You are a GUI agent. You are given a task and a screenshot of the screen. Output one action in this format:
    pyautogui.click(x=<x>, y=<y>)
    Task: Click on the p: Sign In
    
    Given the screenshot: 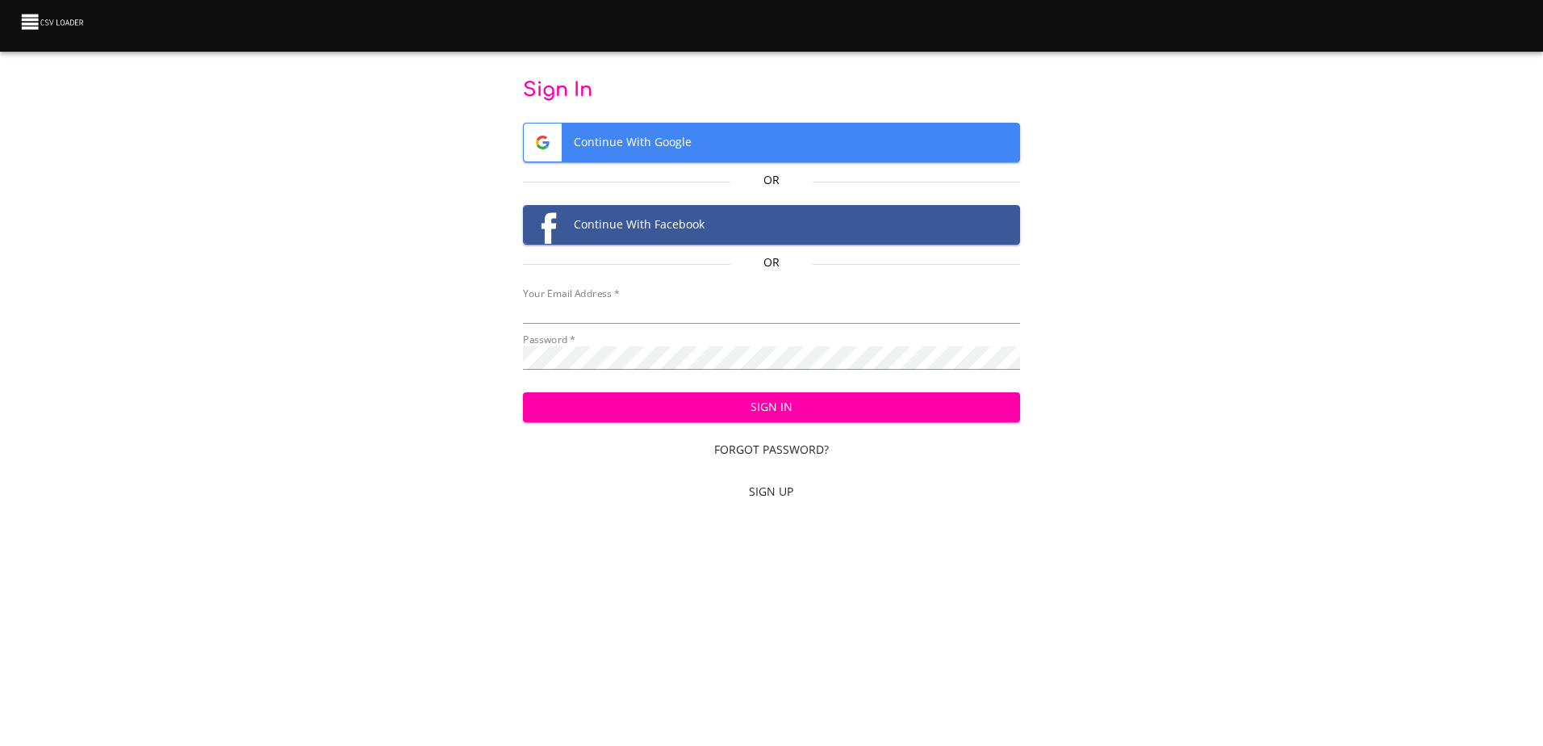 What is the action you would take?
    pyautogui.click(x=772, y=90)
    